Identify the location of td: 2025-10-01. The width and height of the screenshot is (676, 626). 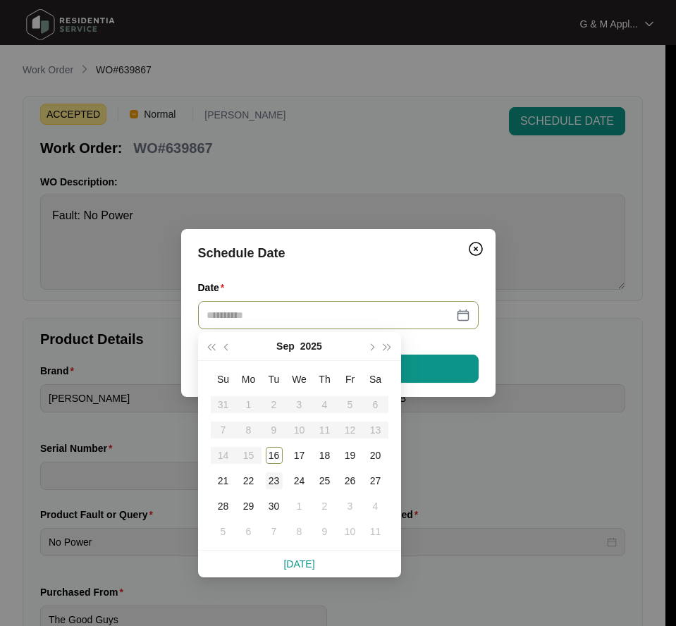
(300, 506).